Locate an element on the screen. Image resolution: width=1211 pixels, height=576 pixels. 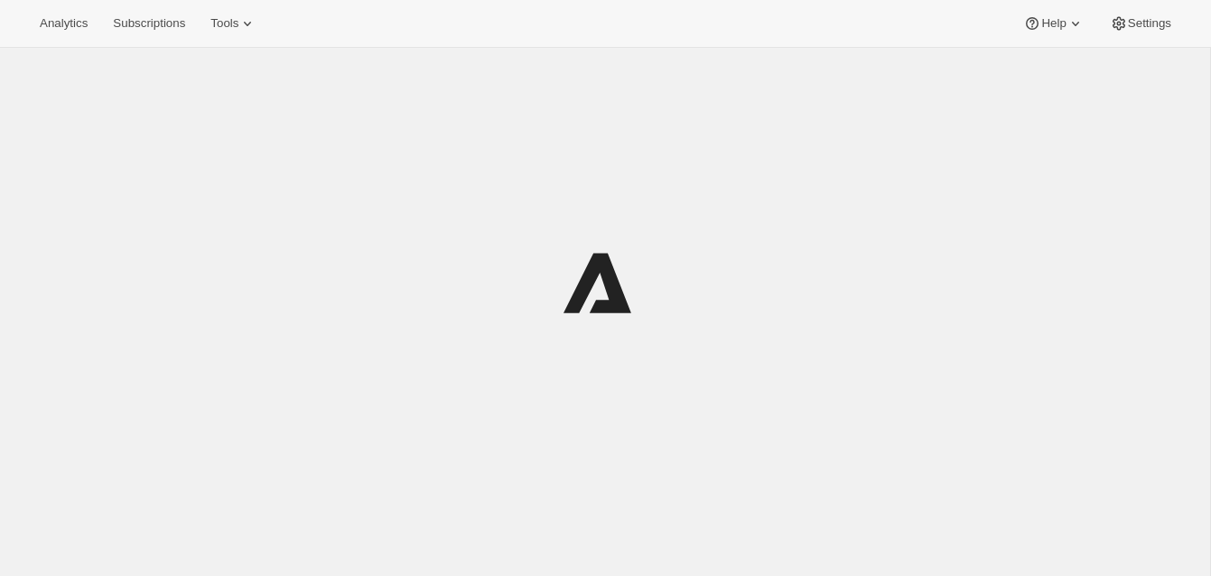
button: Settings is located at coordinates (1140, 23).